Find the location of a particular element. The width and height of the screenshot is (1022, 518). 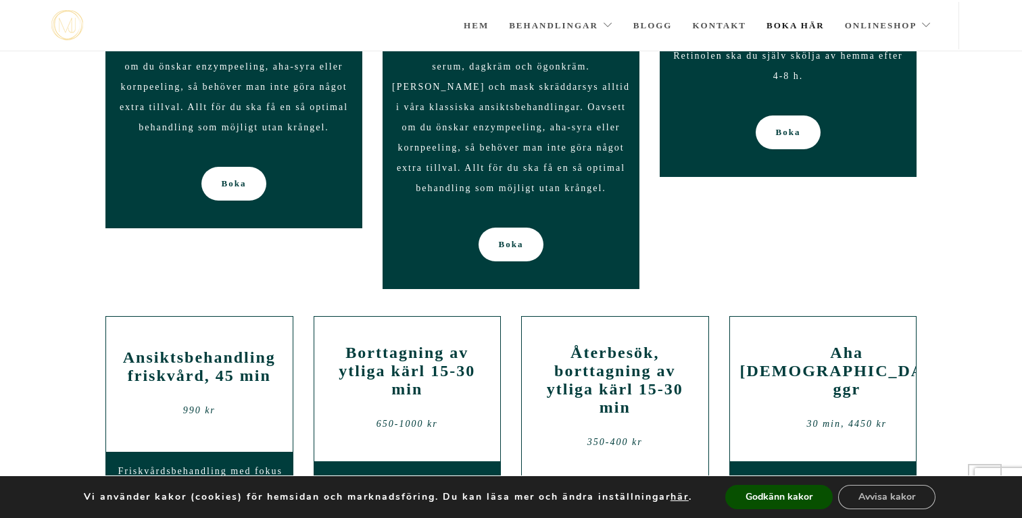

div: 990 kr is located at coordinates (199, 411).